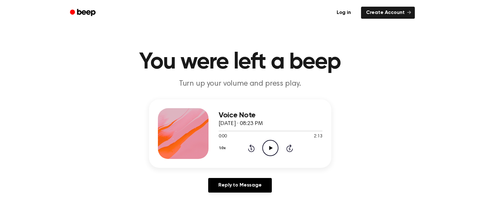  I want to click on a: Beep, so click(83, 13).